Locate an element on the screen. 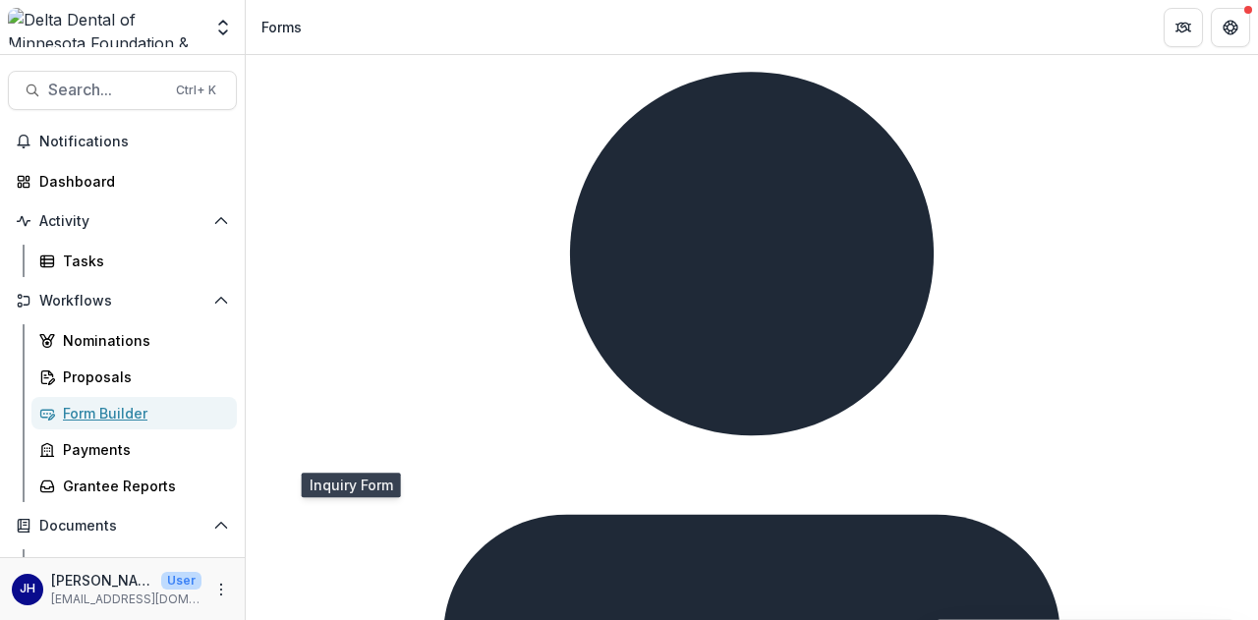  div: Form Builder is located at coordinates (142, 413).